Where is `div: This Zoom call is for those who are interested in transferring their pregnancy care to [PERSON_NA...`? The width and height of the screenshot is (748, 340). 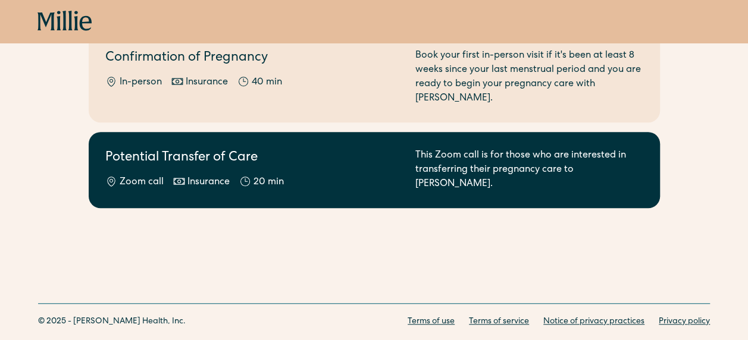
div: This Zoom call is for those who are interested in transferring their pregnancy care to [PERSON_NA... is located at coordinates (529, 170).